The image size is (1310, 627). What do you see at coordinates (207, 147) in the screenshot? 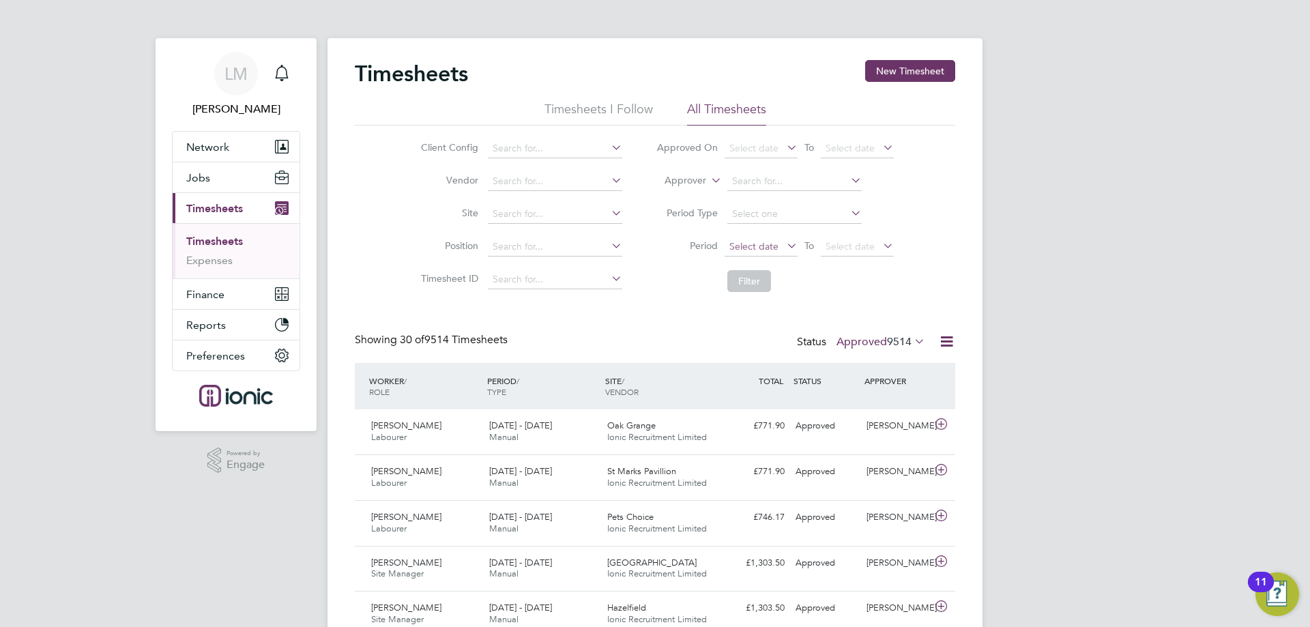
I see `span: Network` at bounding box center [207, 147].